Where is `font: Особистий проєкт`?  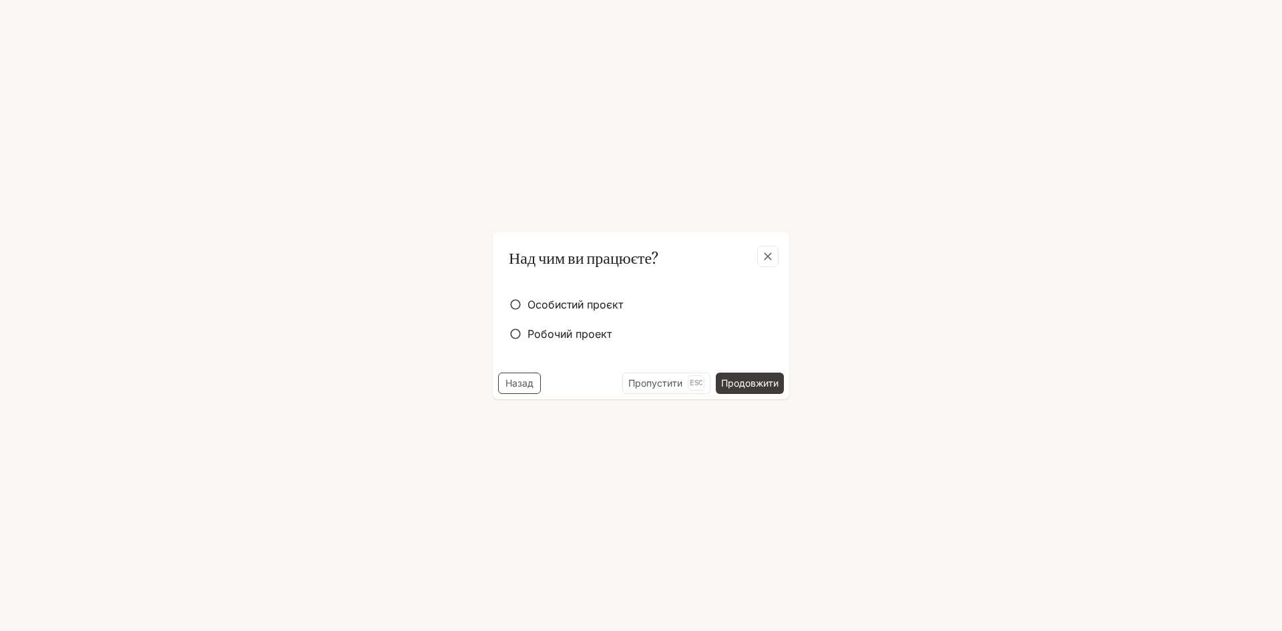
font: Особистий проєкт is located at coordinates (575, 304).